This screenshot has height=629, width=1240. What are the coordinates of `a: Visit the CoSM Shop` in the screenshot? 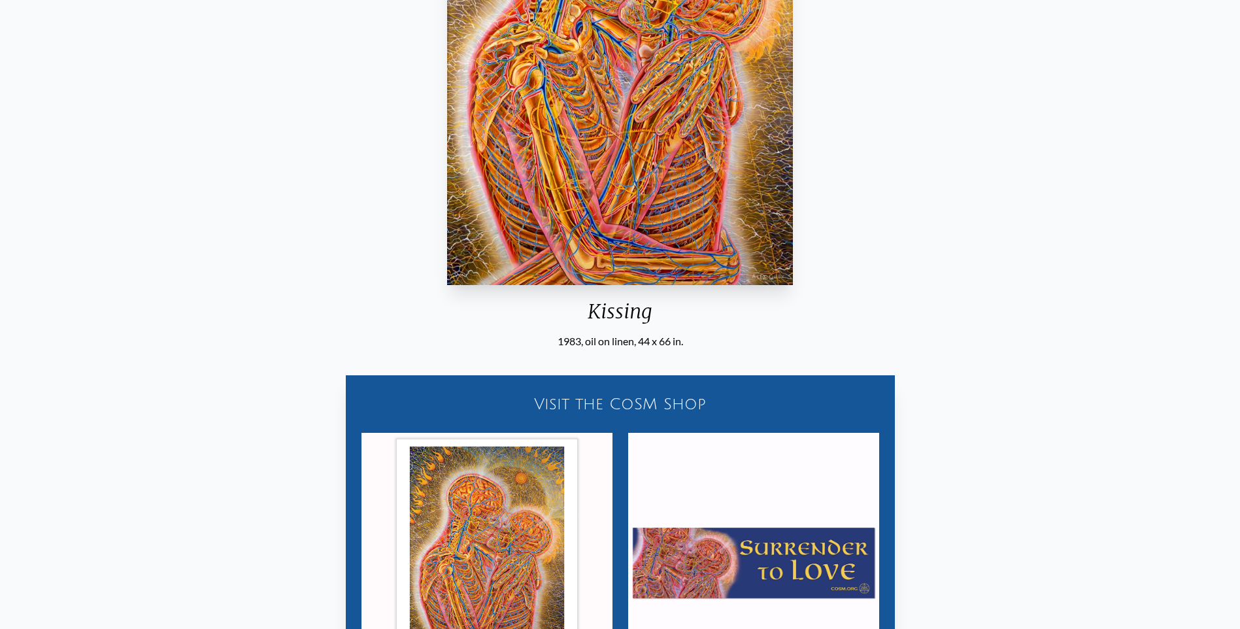 It's located at (620, 404).